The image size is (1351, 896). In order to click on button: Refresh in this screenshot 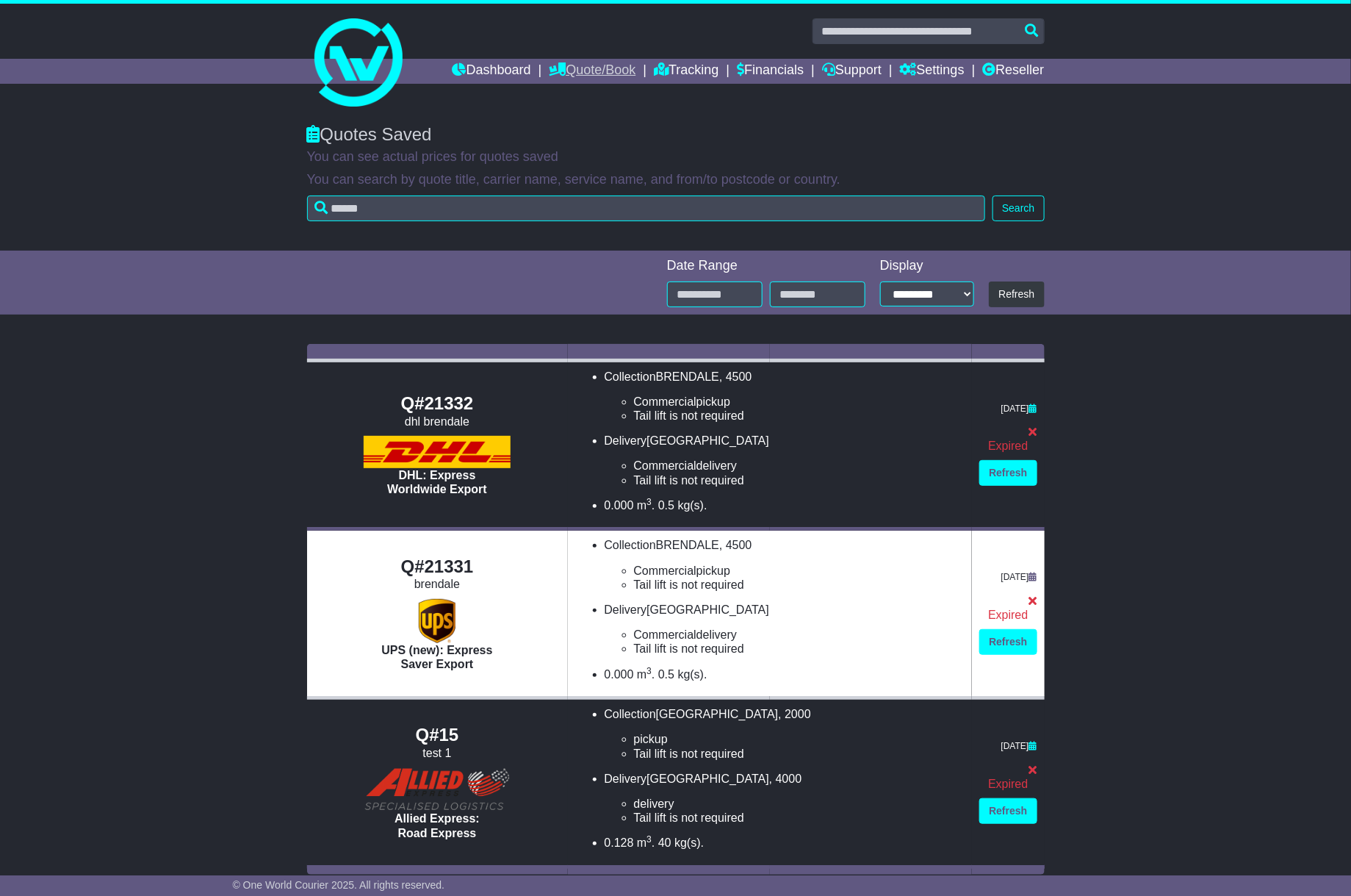, I will do `click(1016, 294)`.